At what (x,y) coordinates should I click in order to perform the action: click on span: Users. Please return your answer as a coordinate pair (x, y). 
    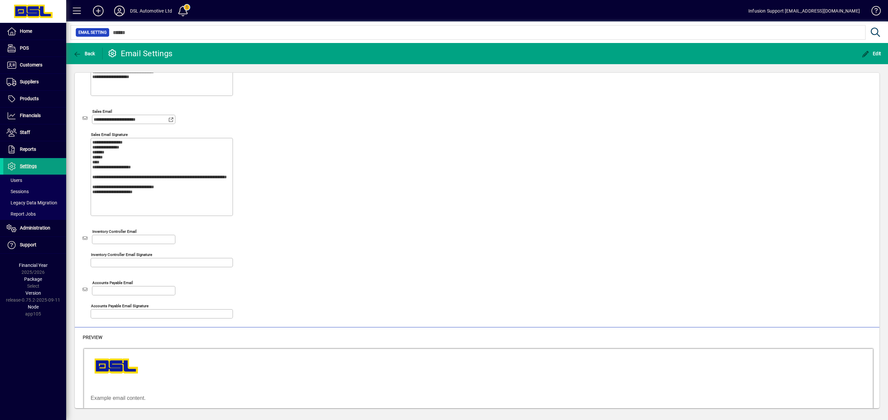
    Looking at the image, I should click on (14, 180).